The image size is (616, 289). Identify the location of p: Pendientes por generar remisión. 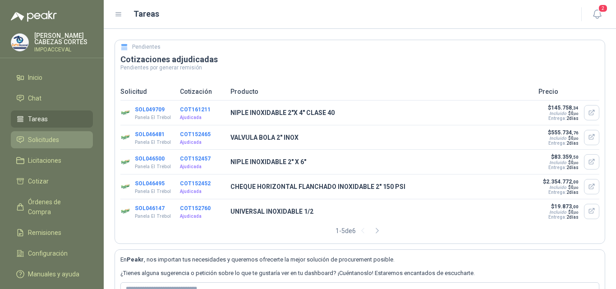
(360, 68).